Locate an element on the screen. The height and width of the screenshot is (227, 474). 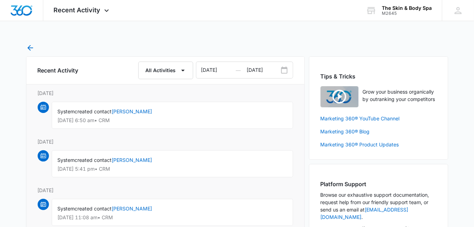
input: Date Range From is located at coordinates (222, 70).